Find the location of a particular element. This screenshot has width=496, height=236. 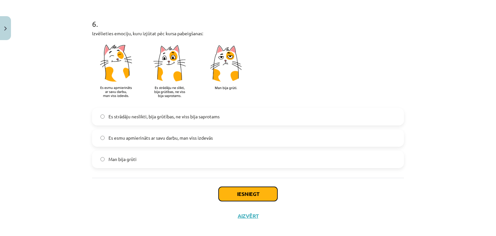

span: Es esmu apmierināts ar savu darbu, man viss izdevās is located at coordinates (160, 138).